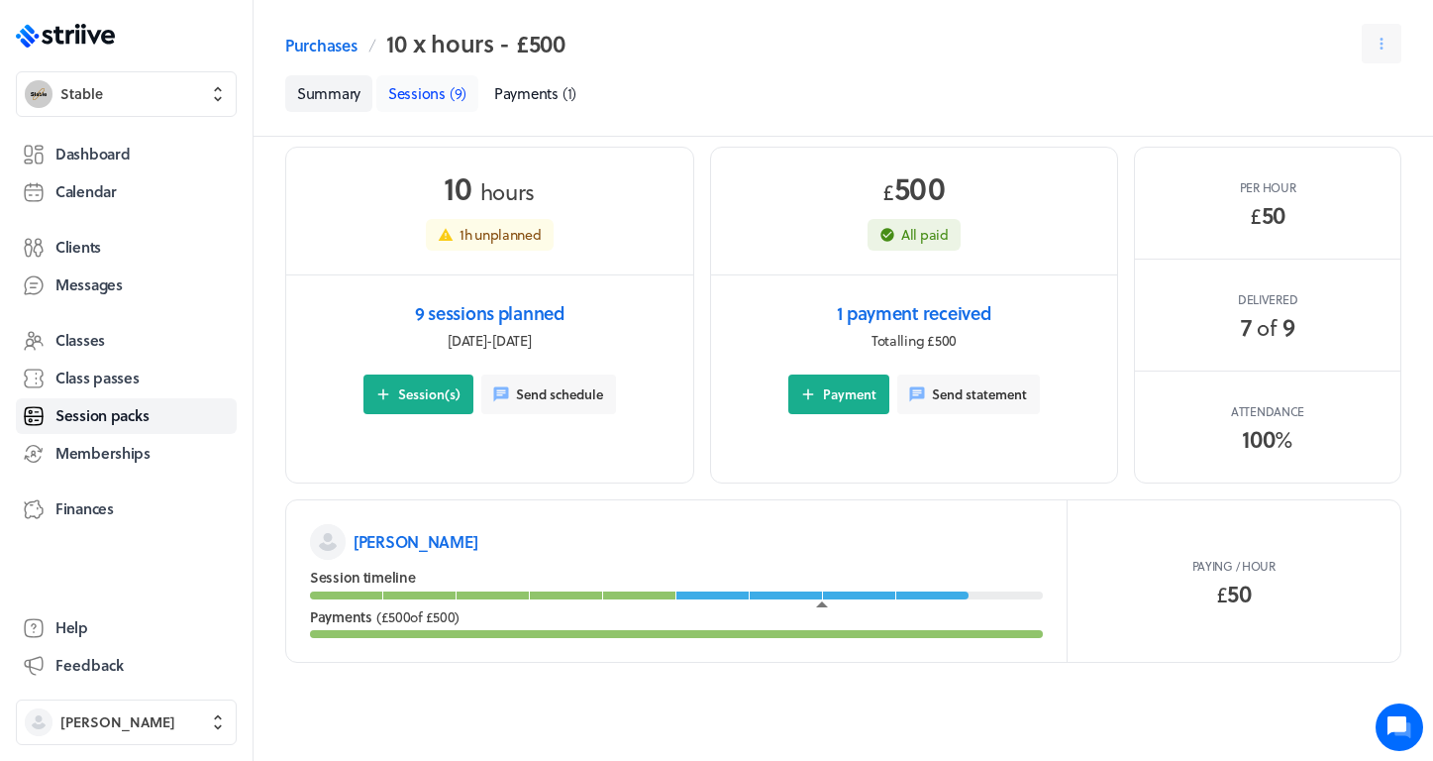 The width and height of the screenshot is (1433, 761). I want to click on p: Totalling £500, so click(914, 341).